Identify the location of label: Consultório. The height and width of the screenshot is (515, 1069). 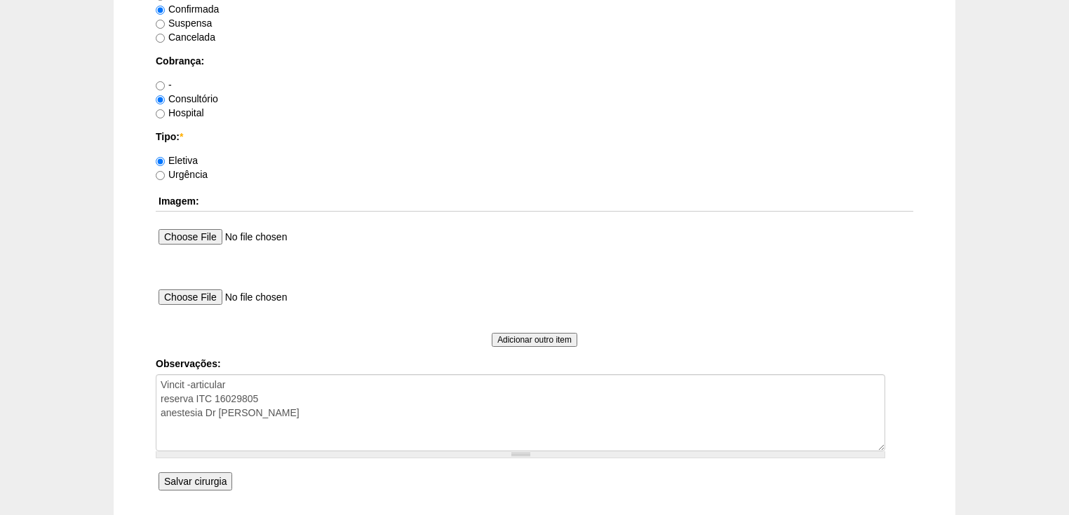
(187, 99).